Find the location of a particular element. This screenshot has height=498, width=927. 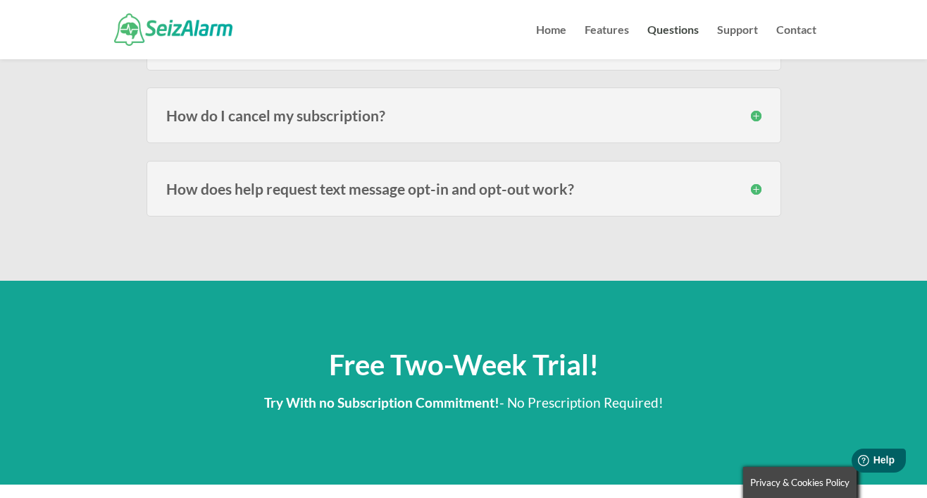

a: Questions is located at coordinates (673, 42).